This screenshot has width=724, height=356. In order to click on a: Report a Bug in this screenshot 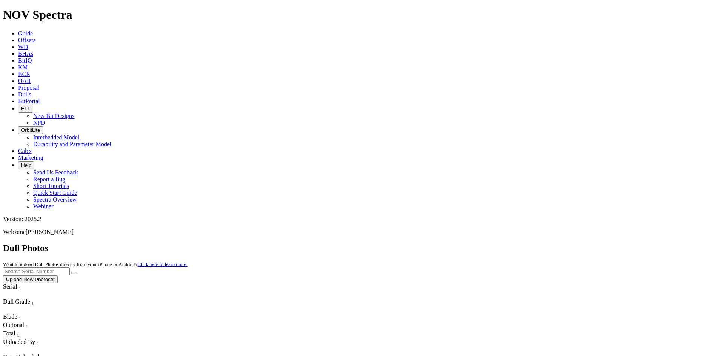, I will do `click(49, 179)`.